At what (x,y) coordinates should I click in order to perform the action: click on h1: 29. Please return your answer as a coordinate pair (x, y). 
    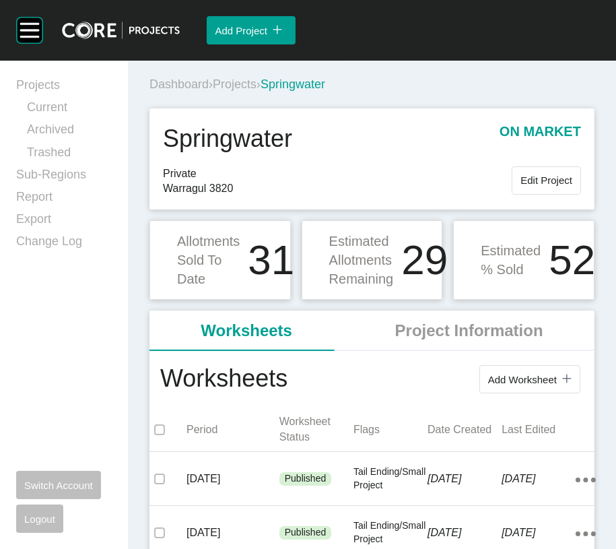
    Looking at the image, I should click on (424, 260).